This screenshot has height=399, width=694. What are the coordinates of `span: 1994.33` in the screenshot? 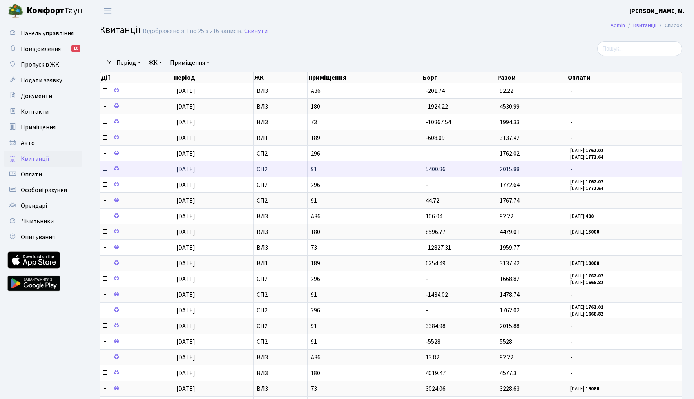 It's located at (509, 122).